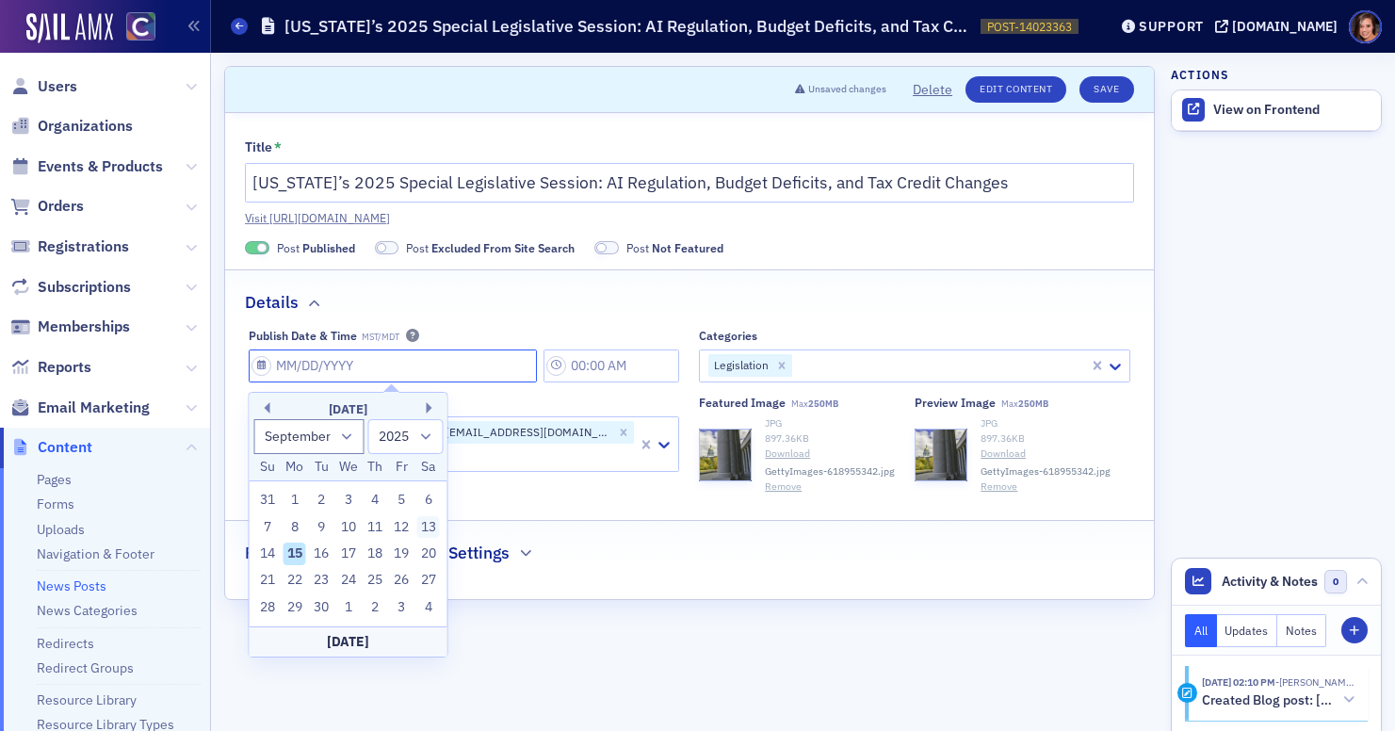  Describe the element at coordinates (321, 607) in the screenshot. I see `div: Choose Tuesday, September 30th, 2025` at that location.